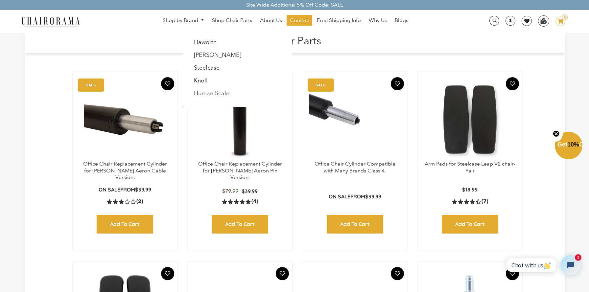 Image resolution: width=589 pixels, height=292 pixels. I want to click on a: Knoll, so click(201, 81).